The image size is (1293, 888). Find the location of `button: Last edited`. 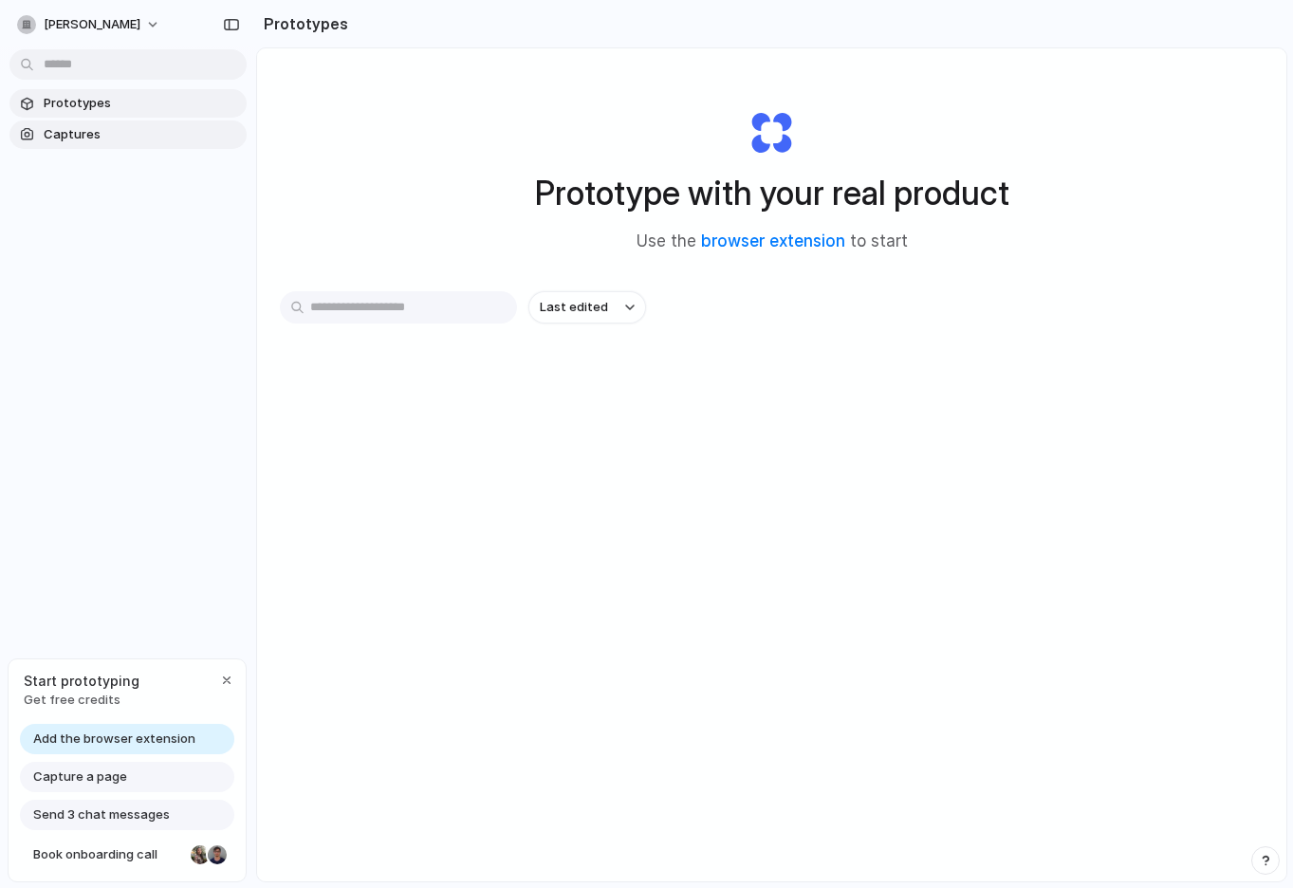

button: Last edited is located at coordinates (587, 307).